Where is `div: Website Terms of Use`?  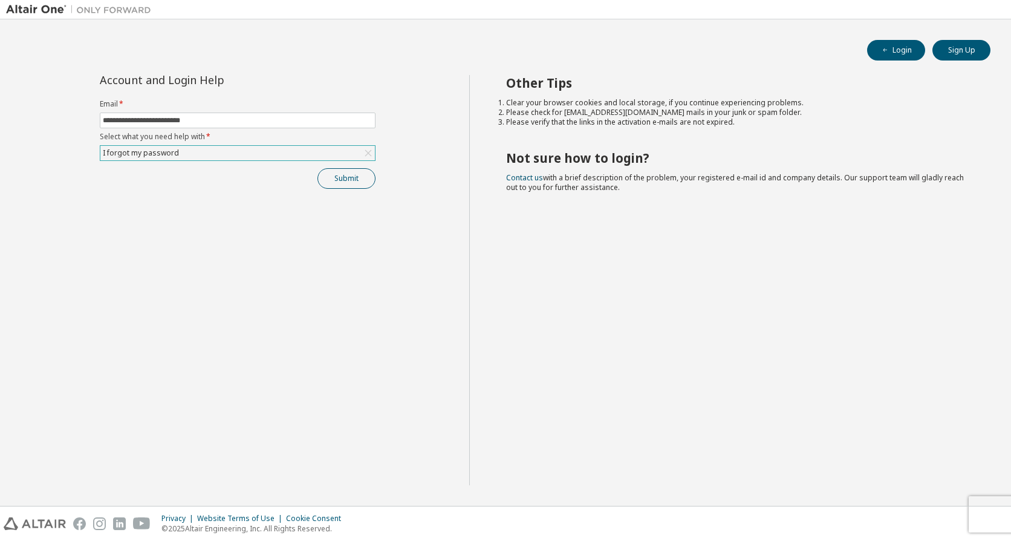 div: Website Terms of Use is located at coordinates (241, 518).